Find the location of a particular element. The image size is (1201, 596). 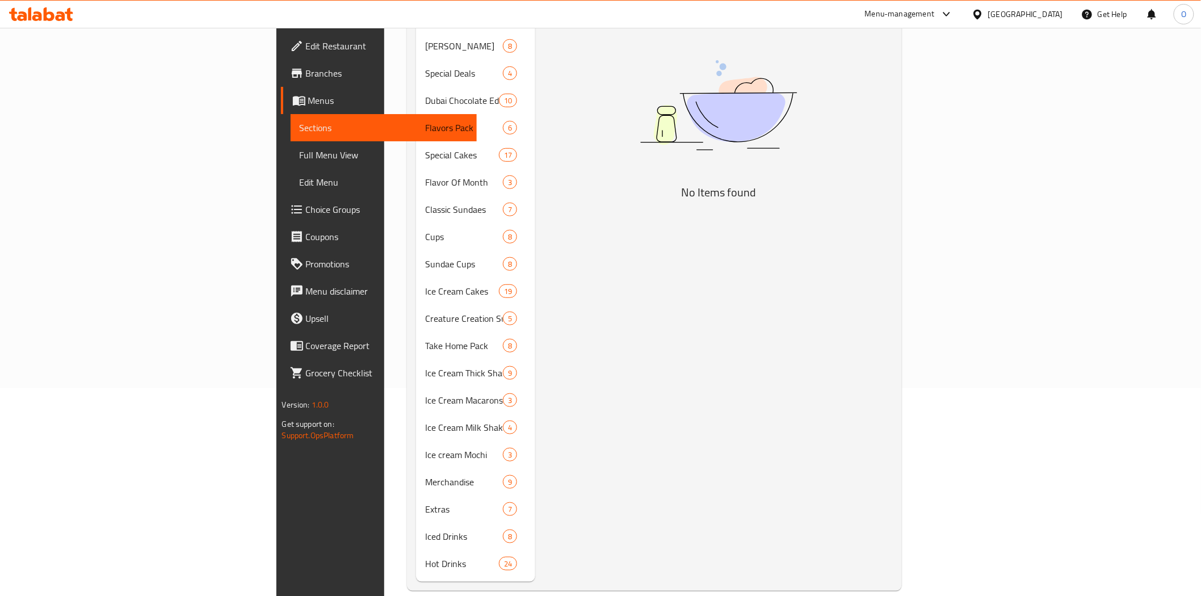

div: Merchandise is located at coordinates (464, 482).